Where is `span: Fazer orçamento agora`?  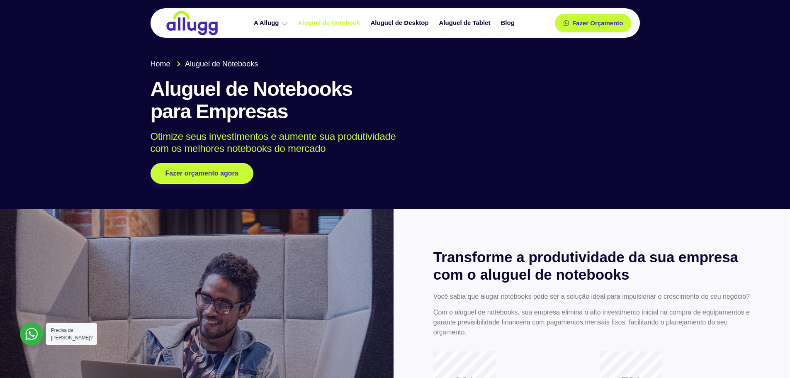
span: Fazer orçamento agora is located at coordinates (202, 173).